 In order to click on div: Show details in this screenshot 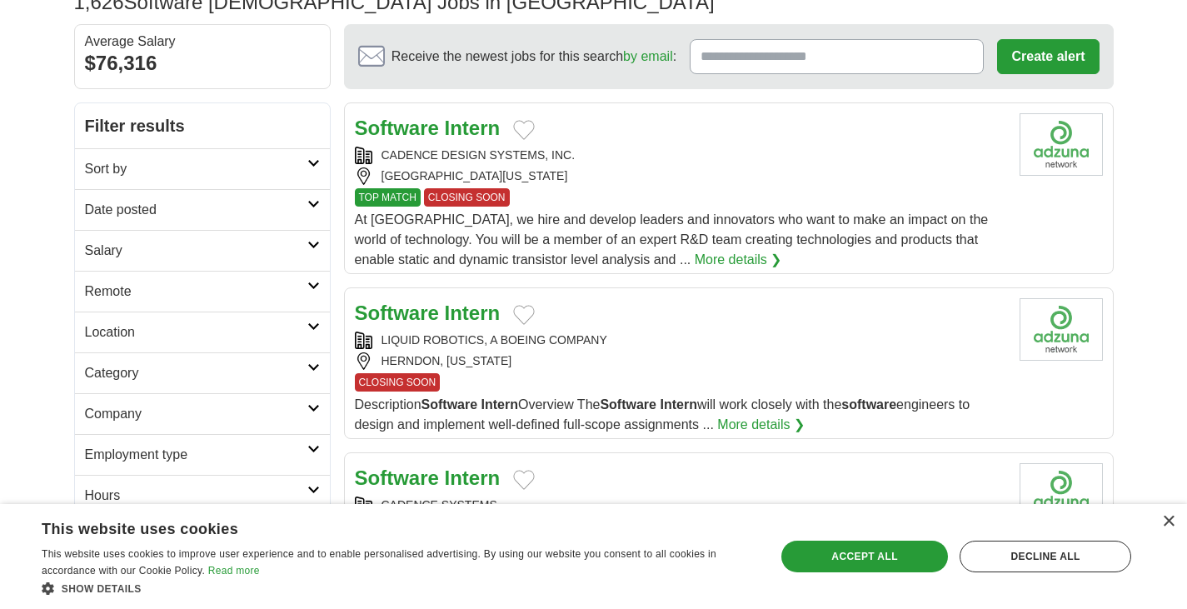, I will do `click(397, 588)`.